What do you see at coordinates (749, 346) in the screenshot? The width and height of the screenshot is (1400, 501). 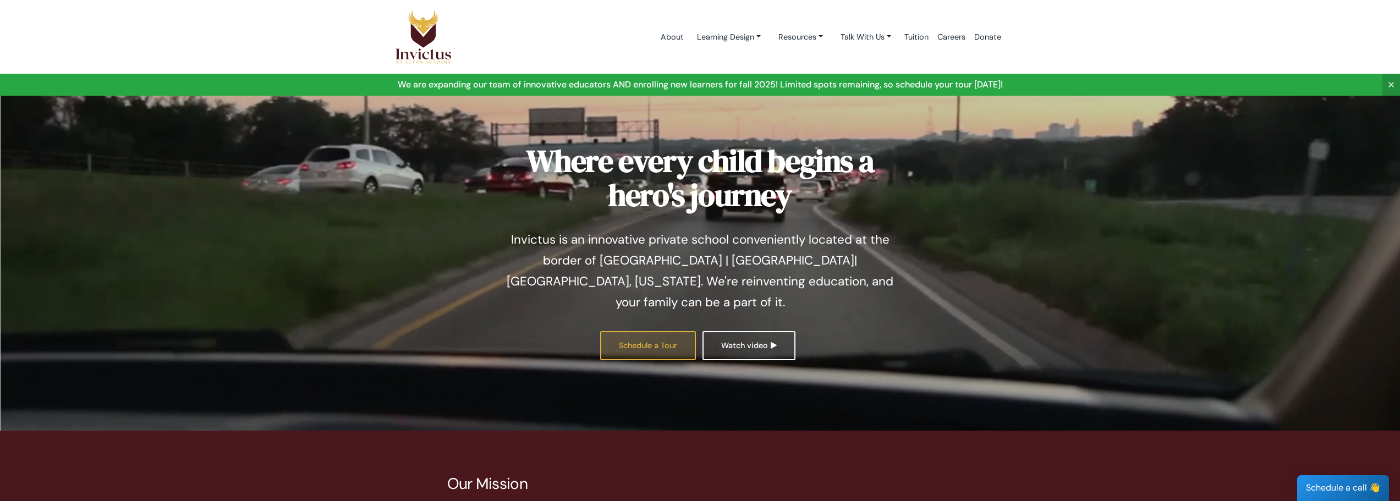 I see `a: Watch video` at bounding box center [749, 346].